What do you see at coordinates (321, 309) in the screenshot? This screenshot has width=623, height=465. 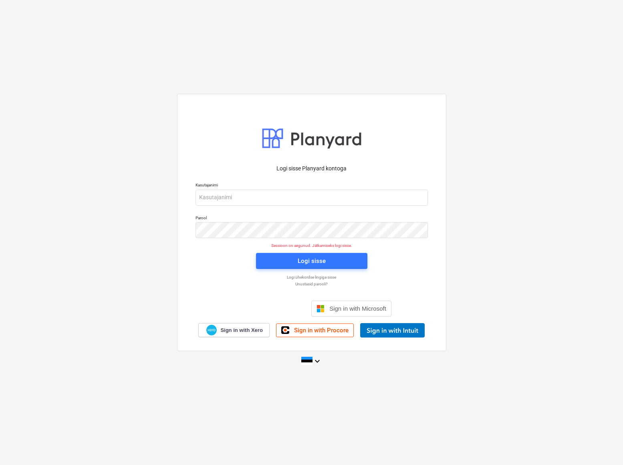 I see `img: Microsoft logo` at bounding box center [321, 309].